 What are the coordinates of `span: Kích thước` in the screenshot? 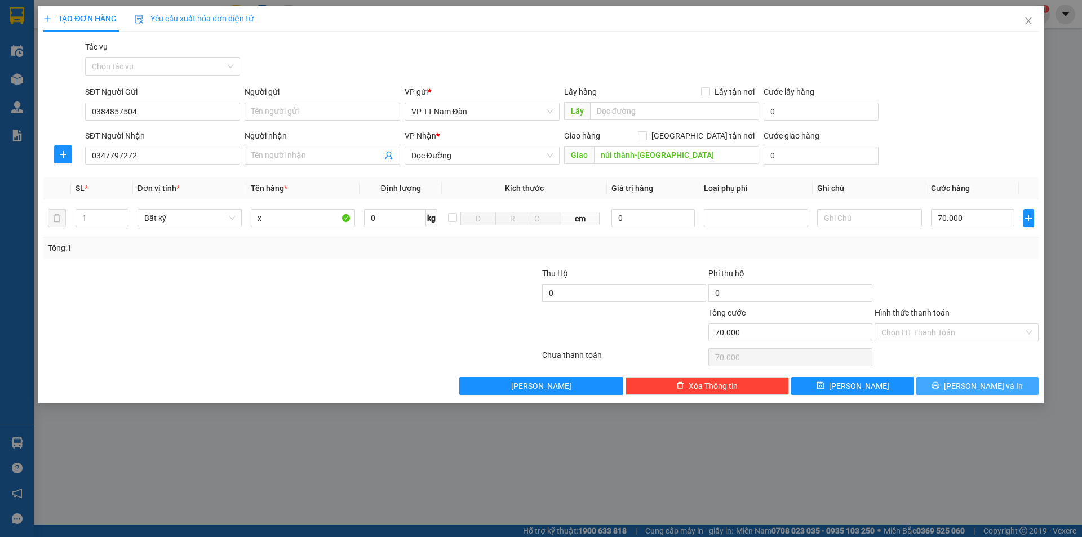 It's located at (524, 188).